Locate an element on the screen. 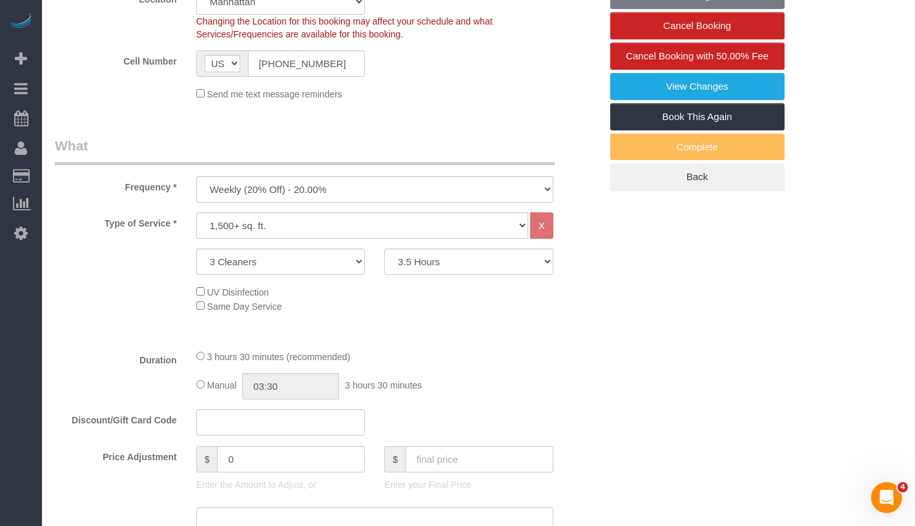 This screenshot has height=526, width=915. label: Duration is located at coordinates (116, 358).